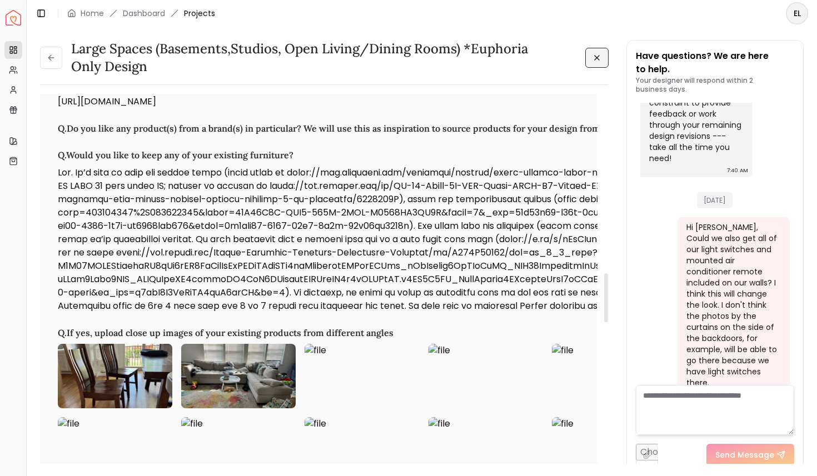 This screenshot has height=476, width=817. I want to click on img: Spacejoy Logo, so click(13, 18).